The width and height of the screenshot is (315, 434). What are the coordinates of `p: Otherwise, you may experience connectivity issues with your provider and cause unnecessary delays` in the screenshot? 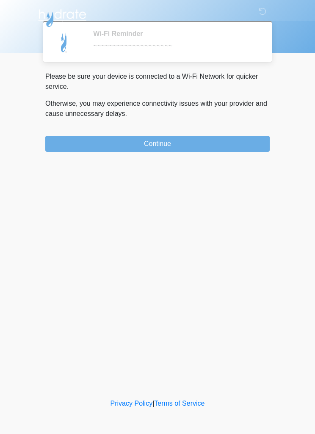 It's located at (157, 109).